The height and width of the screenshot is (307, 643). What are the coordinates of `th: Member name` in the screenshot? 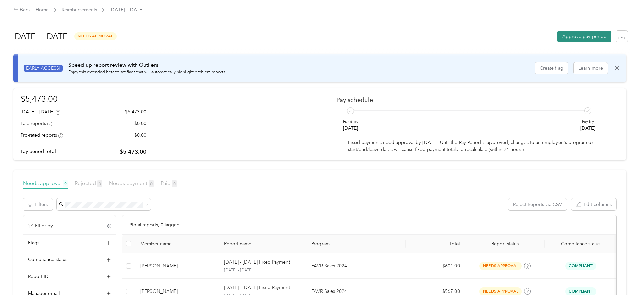 It's located at (177, 243).